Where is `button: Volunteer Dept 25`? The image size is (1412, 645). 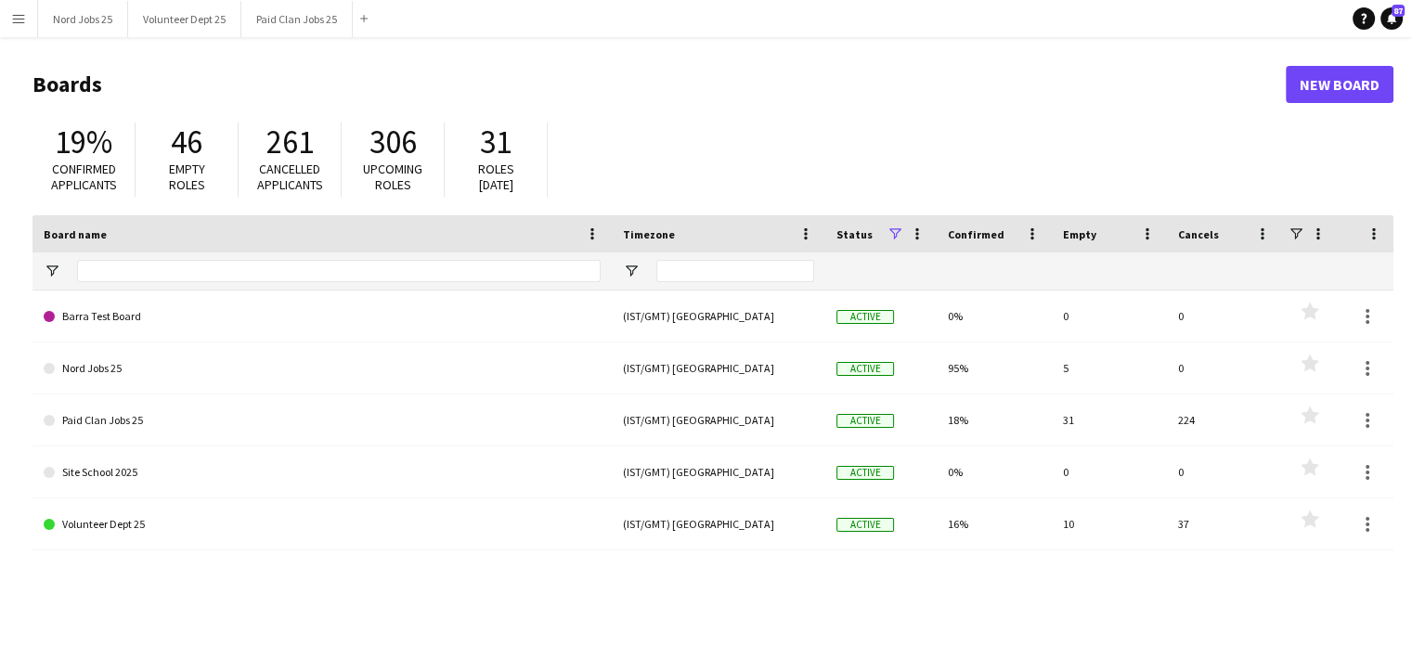 button: Volunteer Dept 25 is located at coordinates (185, 19).